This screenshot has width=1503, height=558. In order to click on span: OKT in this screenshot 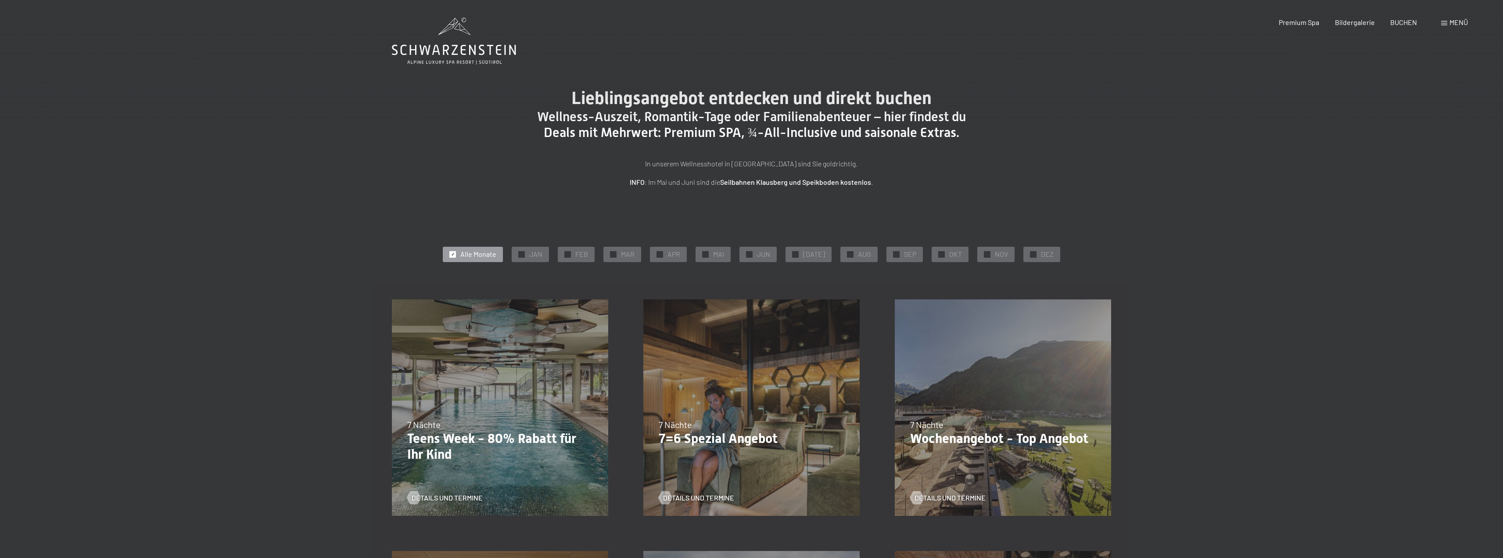, I will do `click(955, 254)`.